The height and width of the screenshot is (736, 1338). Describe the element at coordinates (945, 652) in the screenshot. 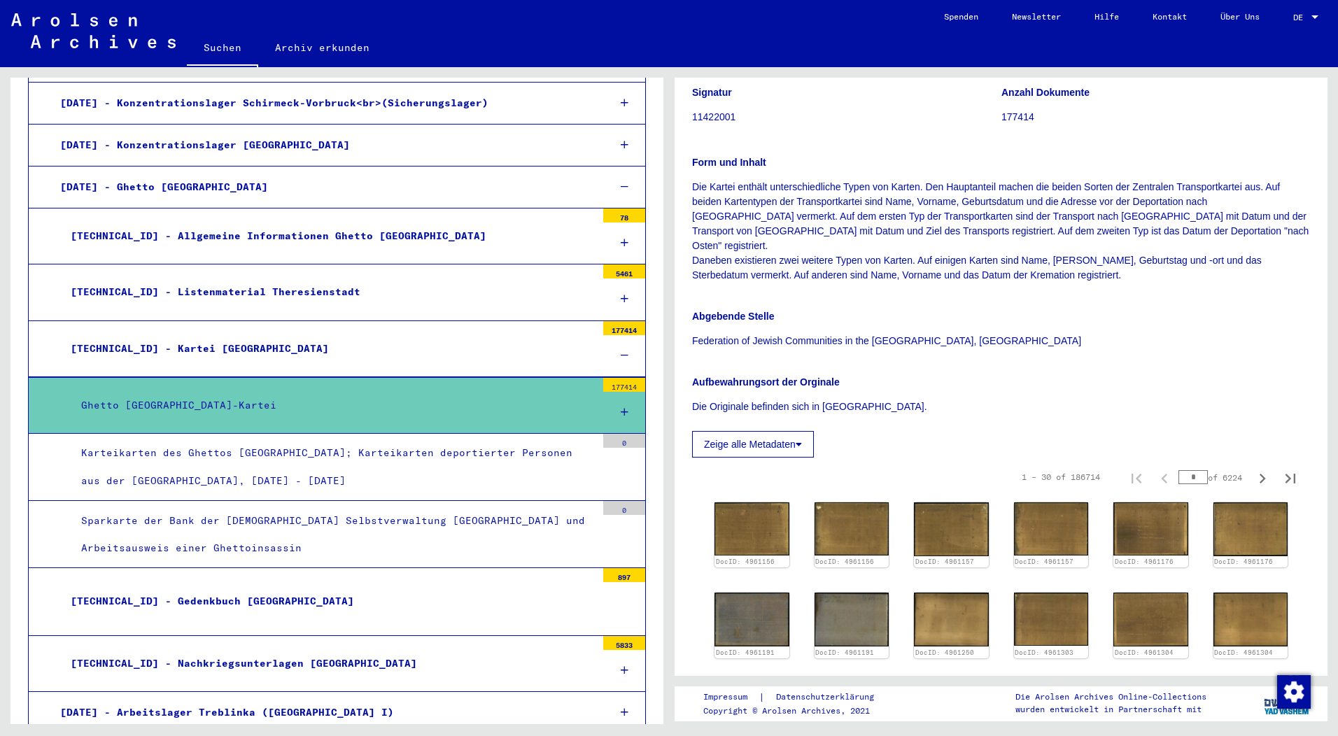

I see `a: DocID: 4961250` at that location.